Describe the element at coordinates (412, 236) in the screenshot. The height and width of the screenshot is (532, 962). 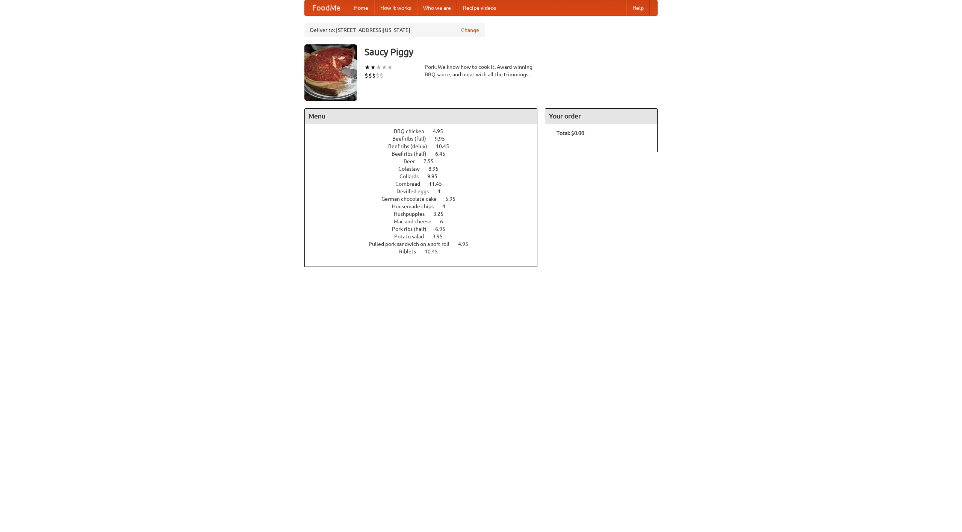
I see `span: Potato salad` at that location.